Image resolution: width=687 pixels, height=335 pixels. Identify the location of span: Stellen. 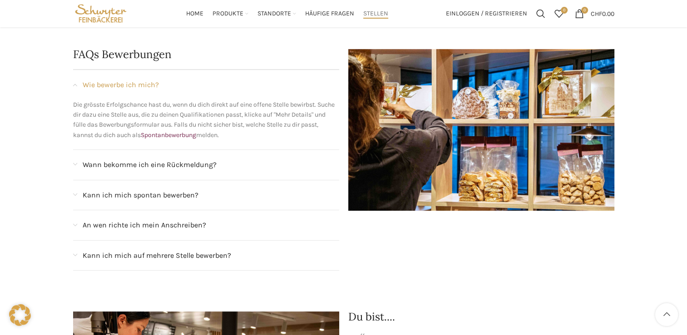
(375, 14).